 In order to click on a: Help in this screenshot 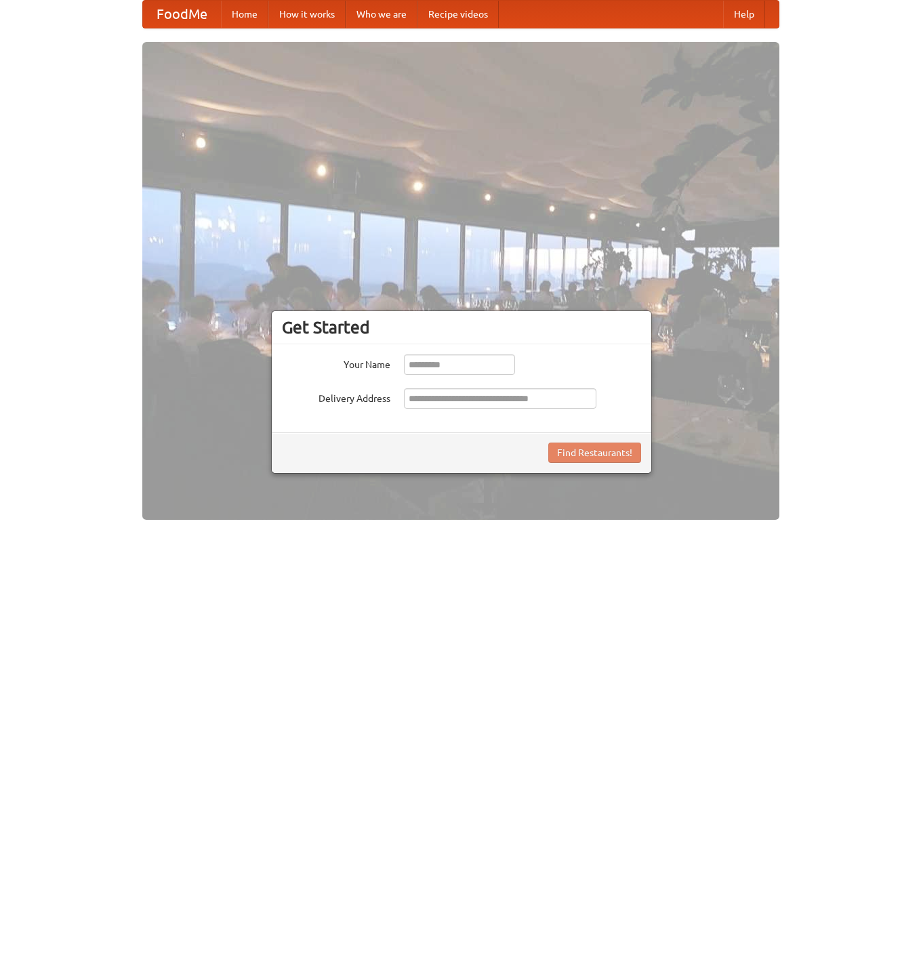, I will do `click(744, 14)`.